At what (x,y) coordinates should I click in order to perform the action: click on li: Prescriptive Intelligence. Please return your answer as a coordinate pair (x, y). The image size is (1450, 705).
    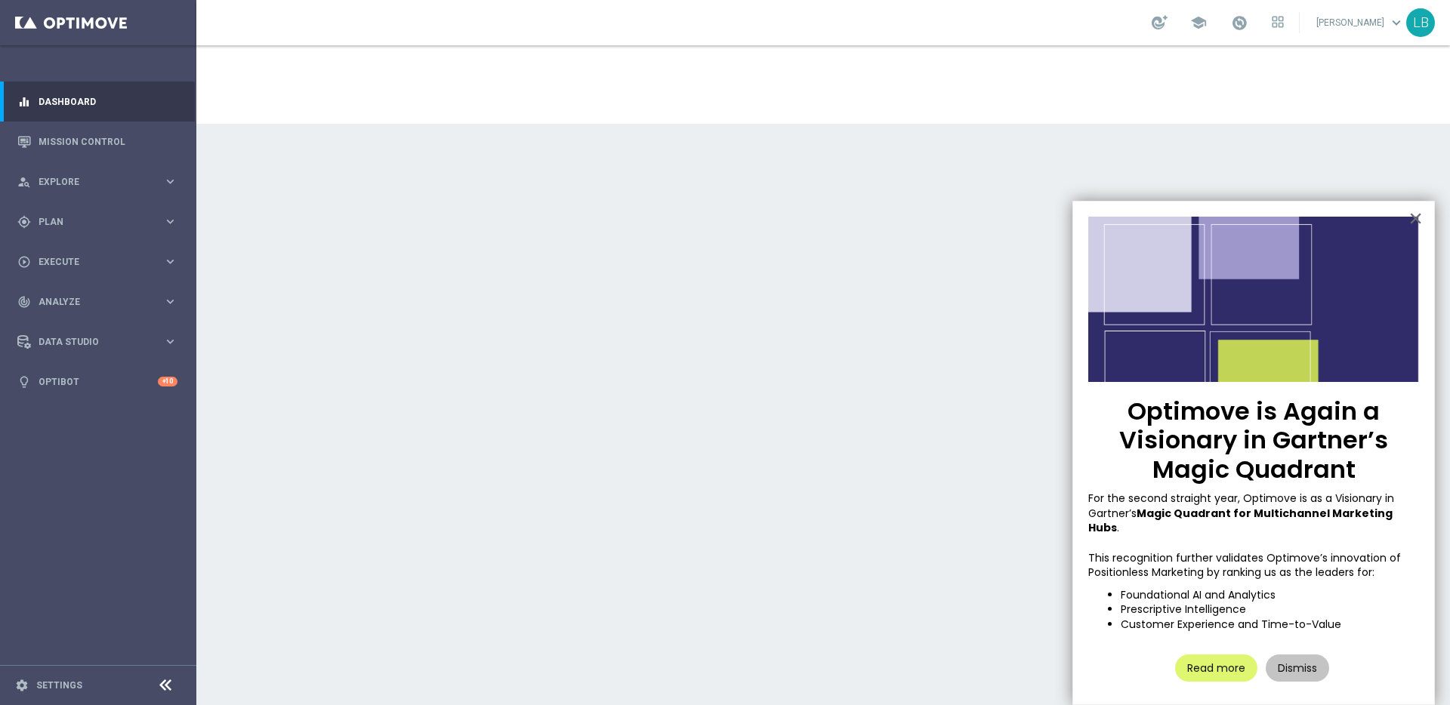
    Looking at the image, I should click on (1269, 610).